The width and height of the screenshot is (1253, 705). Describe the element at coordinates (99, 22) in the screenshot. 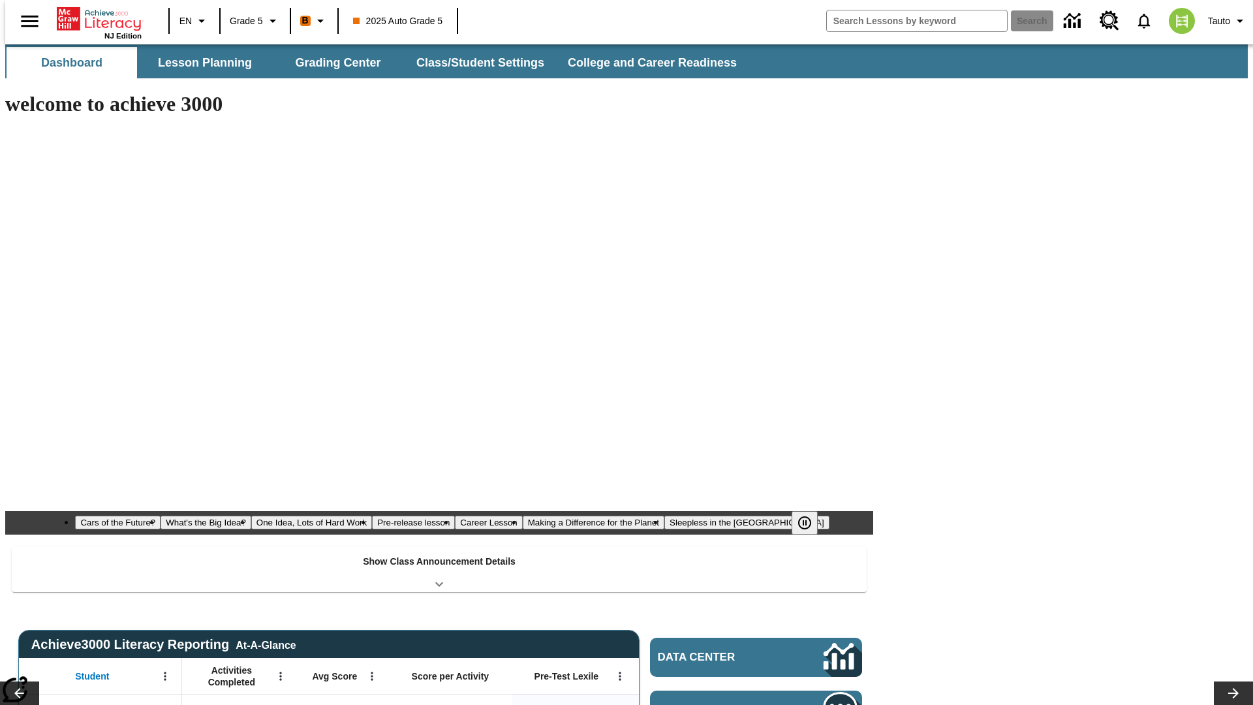

I see `div: Home` at that location.